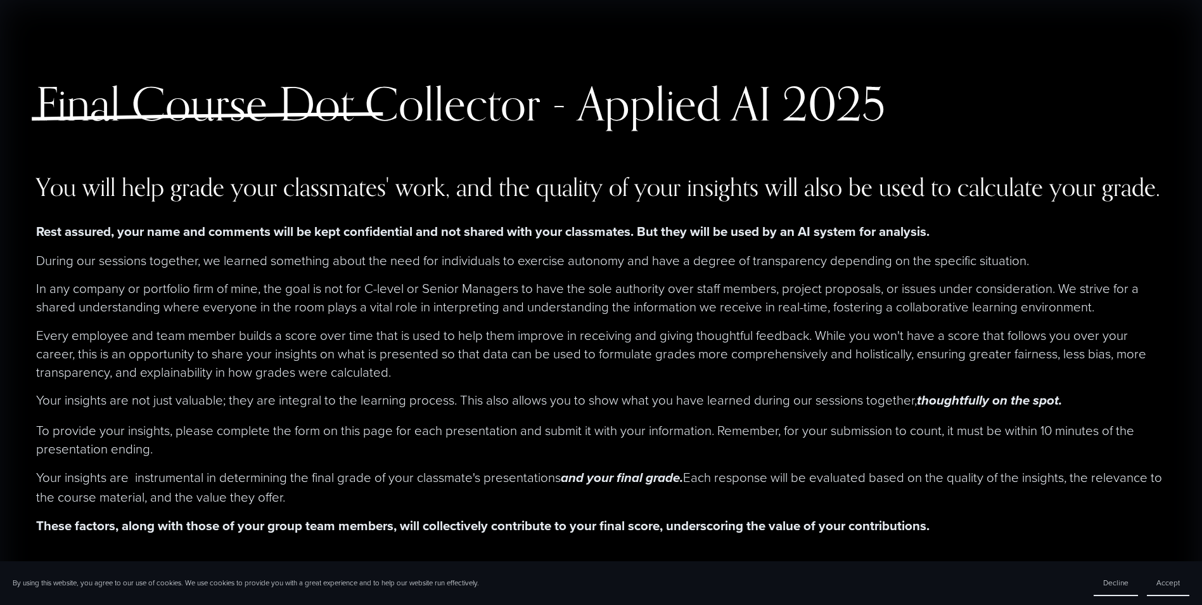  What do you see at coordinates (601, 353) in the screenshot?
I see `p: Every employee and team member builds a score over time that is used to help them improve in rece...` at bounding box center [601, 353].